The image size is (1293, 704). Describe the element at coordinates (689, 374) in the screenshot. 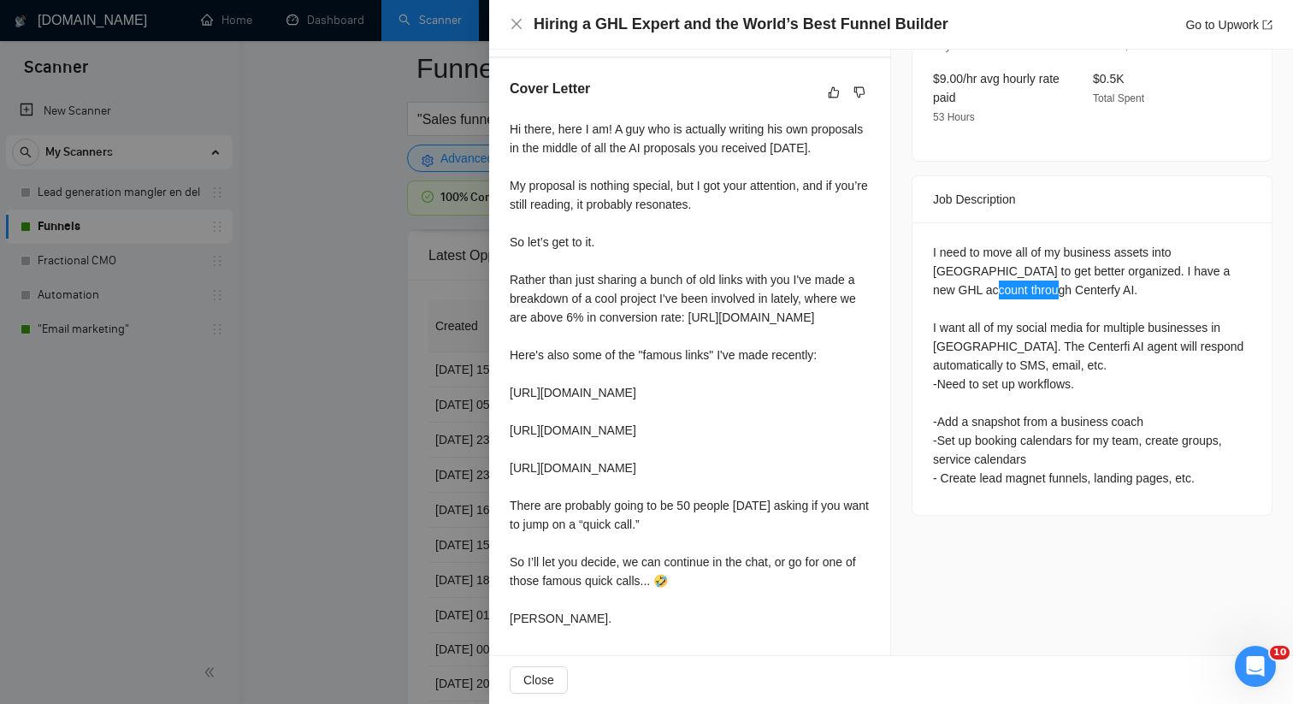

I see `div: Hi there, here I am! A guy who is actually writing his own proposals in the middle of all the AI ...` at that location.